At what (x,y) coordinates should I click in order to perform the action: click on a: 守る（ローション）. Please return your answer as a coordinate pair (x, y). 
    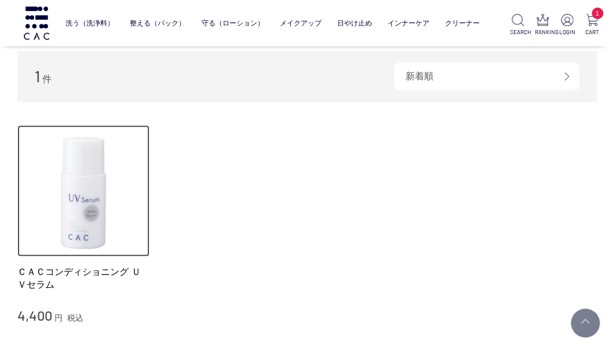
    Looking at the image, I should click on (233, 23).